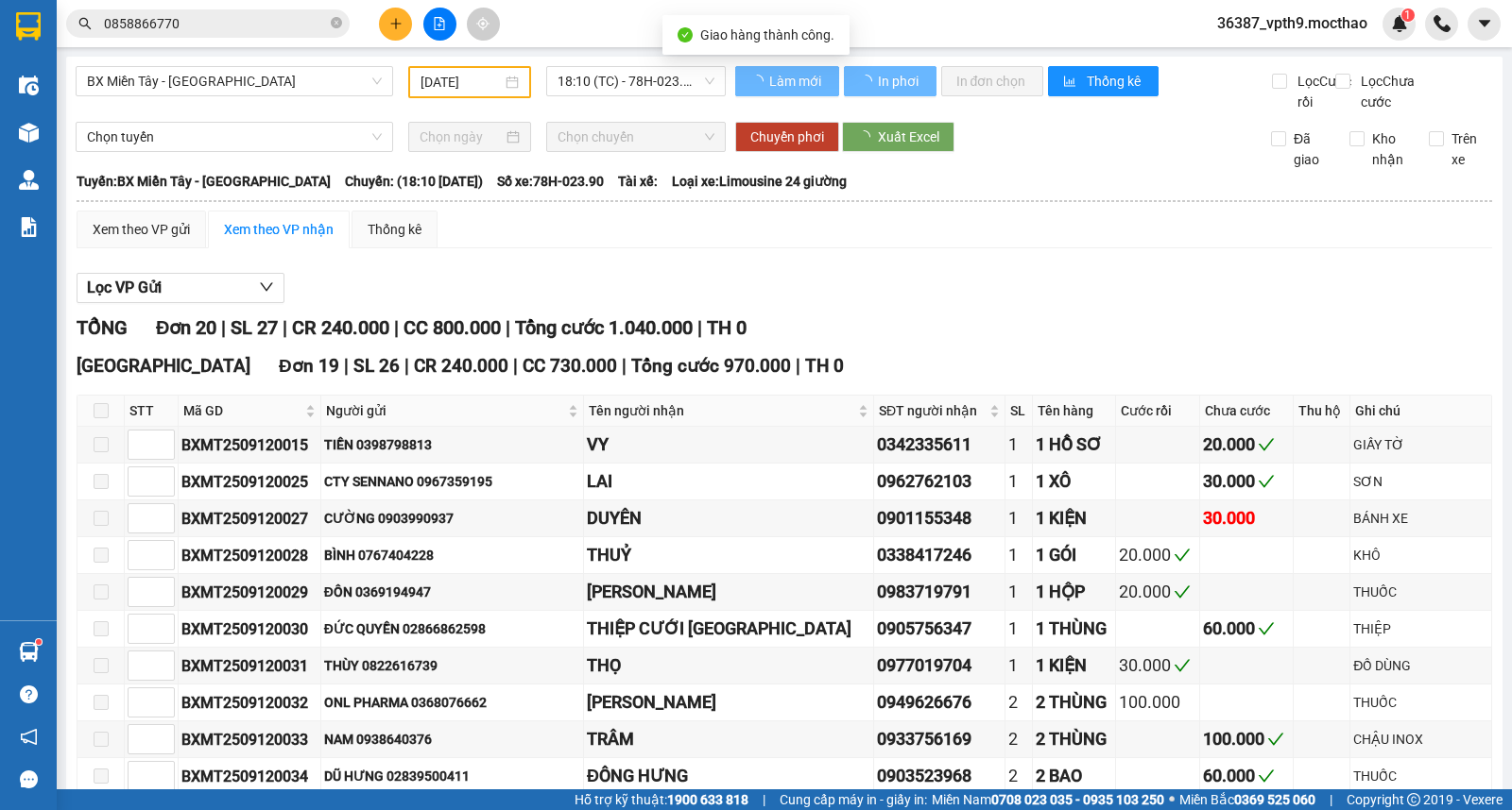  What do you see at coordinates (235, 81) in the screenshot?
I see `span: BX Miền Tây - Tuy Hòa` at bounding box center [235, 81].